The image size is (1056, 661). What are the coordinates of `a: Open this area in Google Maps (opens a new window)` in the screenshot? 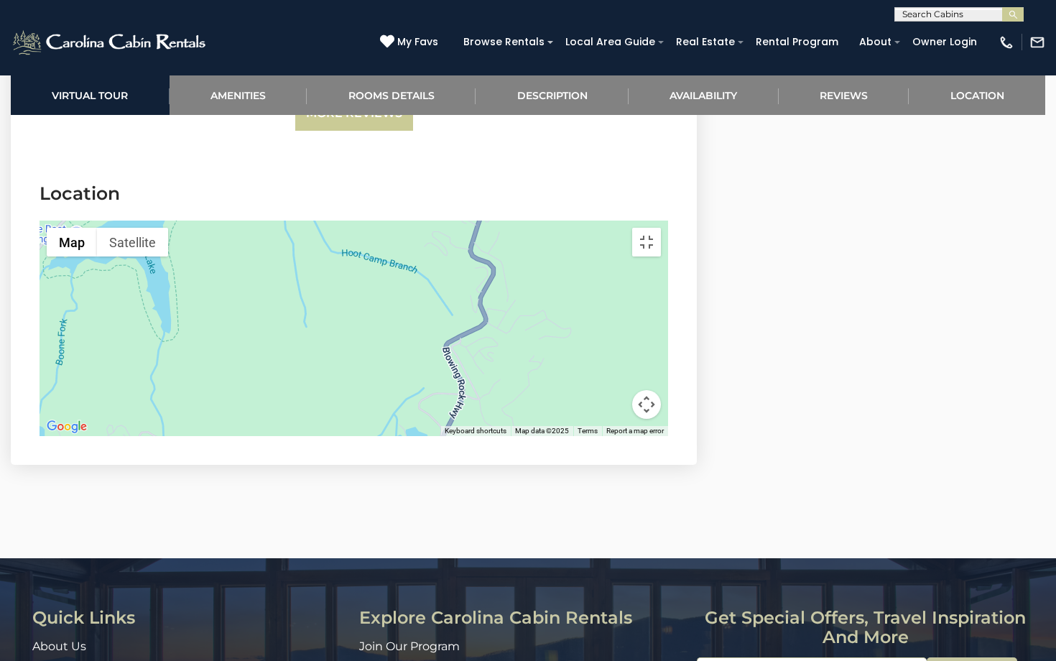 It's located at (67, 427).